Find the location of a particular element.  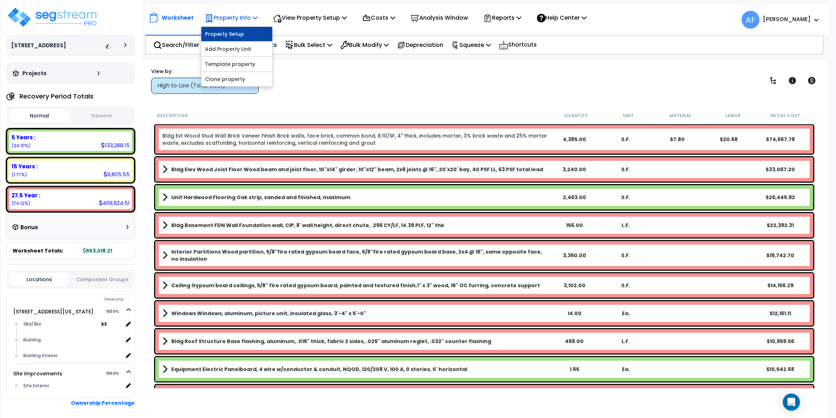

div: $26,445.92 is located at coordinates (780, 197).